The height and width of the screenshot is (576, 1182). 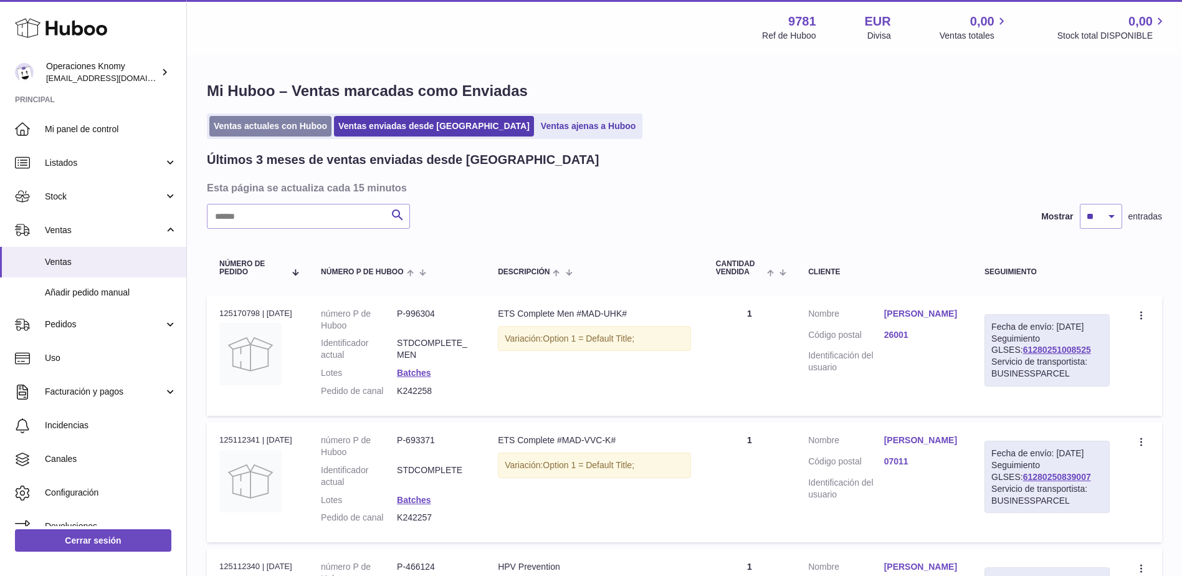 What do you see at coordinates (974, 36) in the screenshot?
I see `span: Ventas totales` at bounding box center [974, 36].